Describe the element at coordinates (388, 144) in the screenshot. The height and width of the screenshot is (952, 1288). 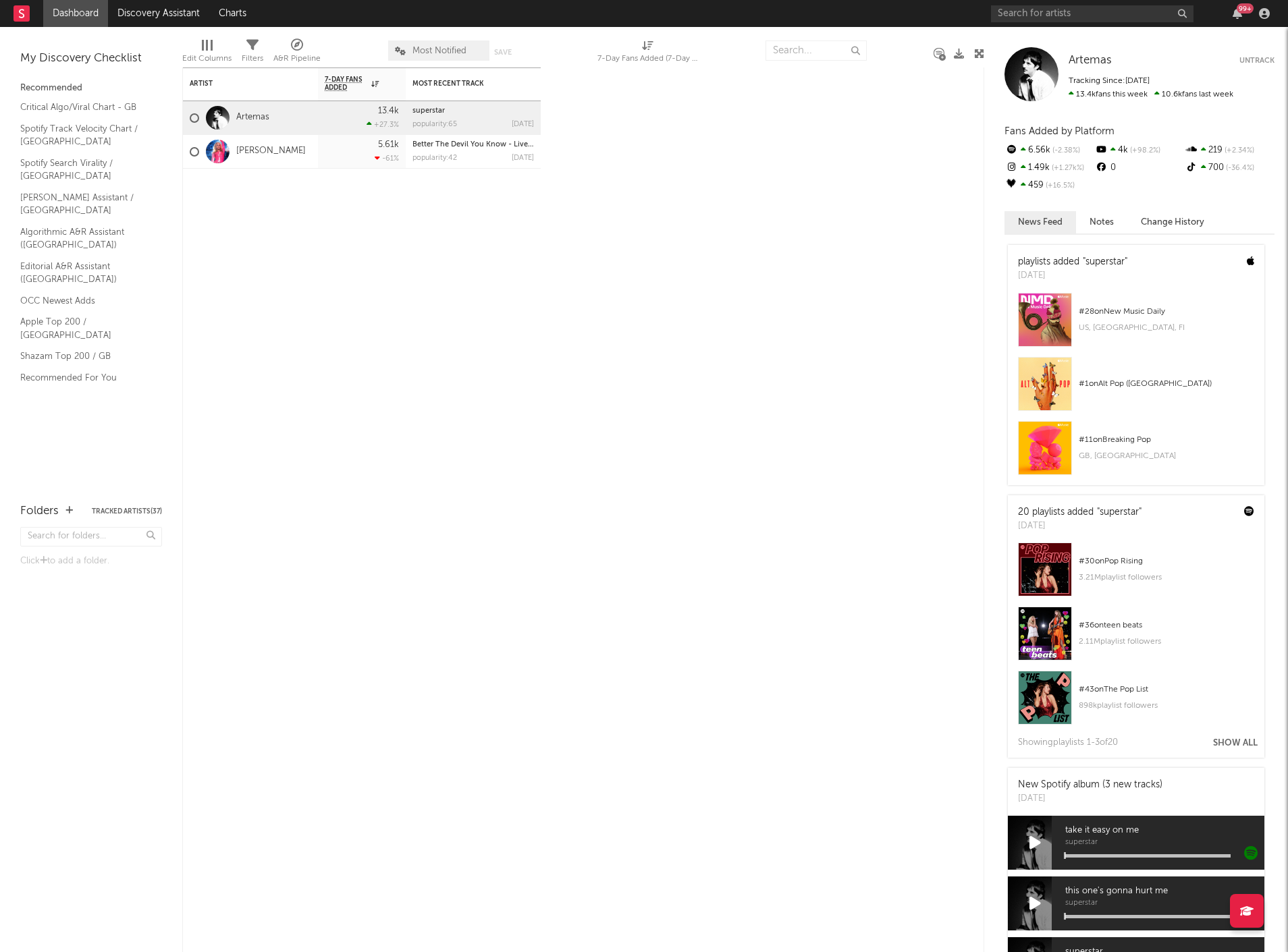
I see `div: 5.61k` at that location.